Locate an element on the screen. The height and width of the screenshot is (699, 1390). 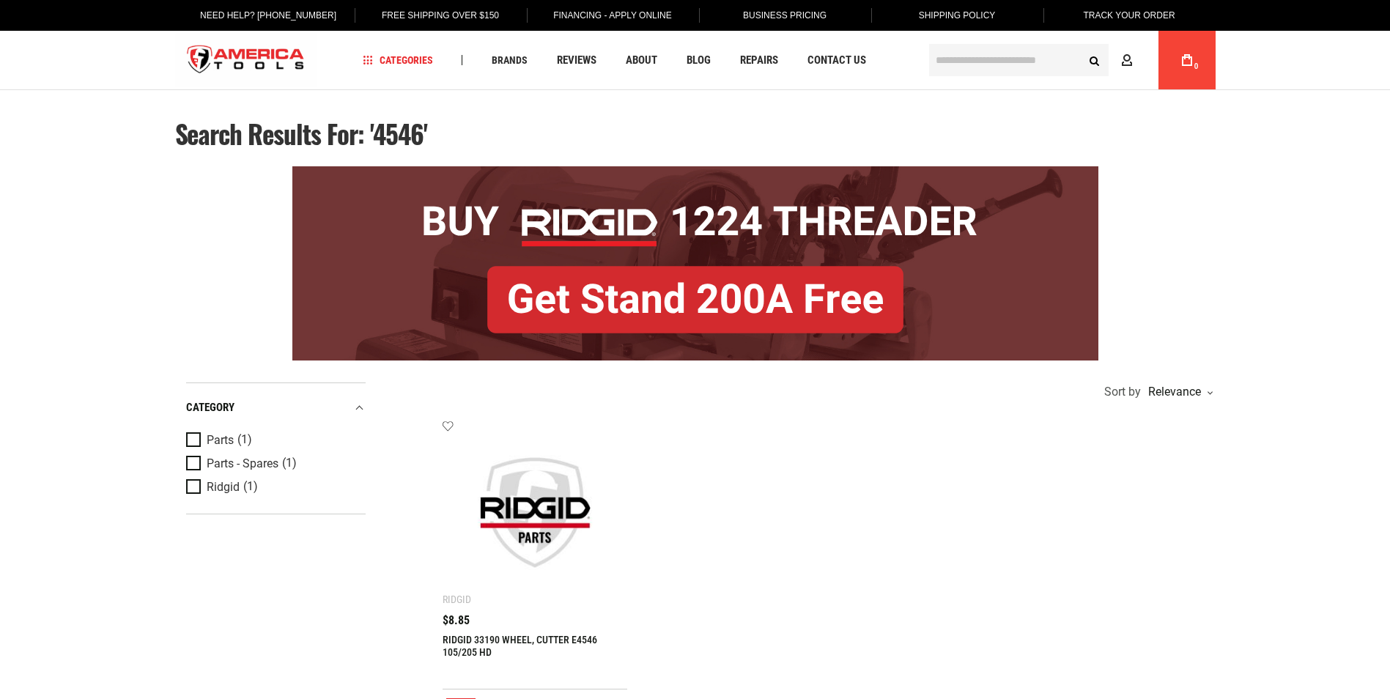
a: BOGO: Buy RIDGID® 1224 Threader, Get Stand 200A Free! is located at coordinates (695, 171).